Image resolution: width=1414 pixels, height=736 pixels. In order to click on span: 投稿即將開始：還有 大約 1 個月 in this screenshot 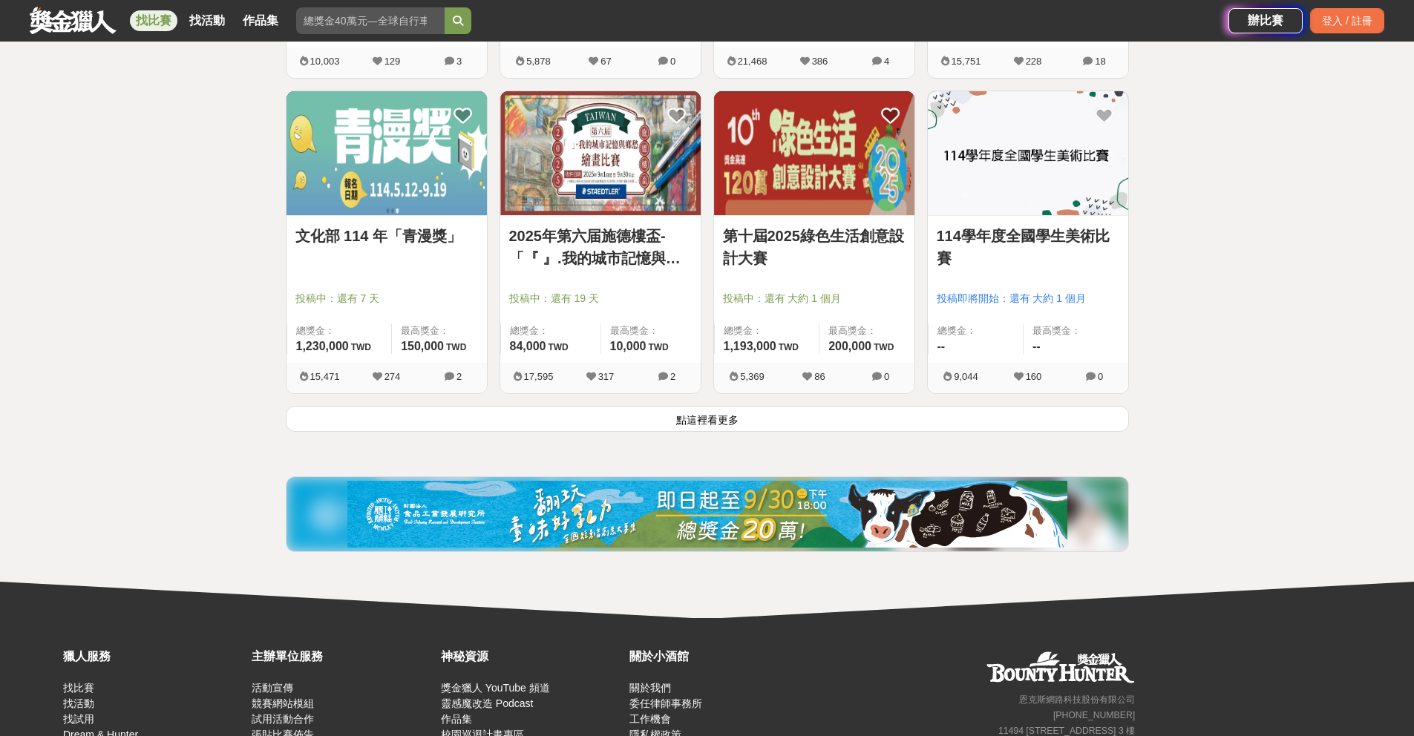, I will do `click(1028, 298)`.